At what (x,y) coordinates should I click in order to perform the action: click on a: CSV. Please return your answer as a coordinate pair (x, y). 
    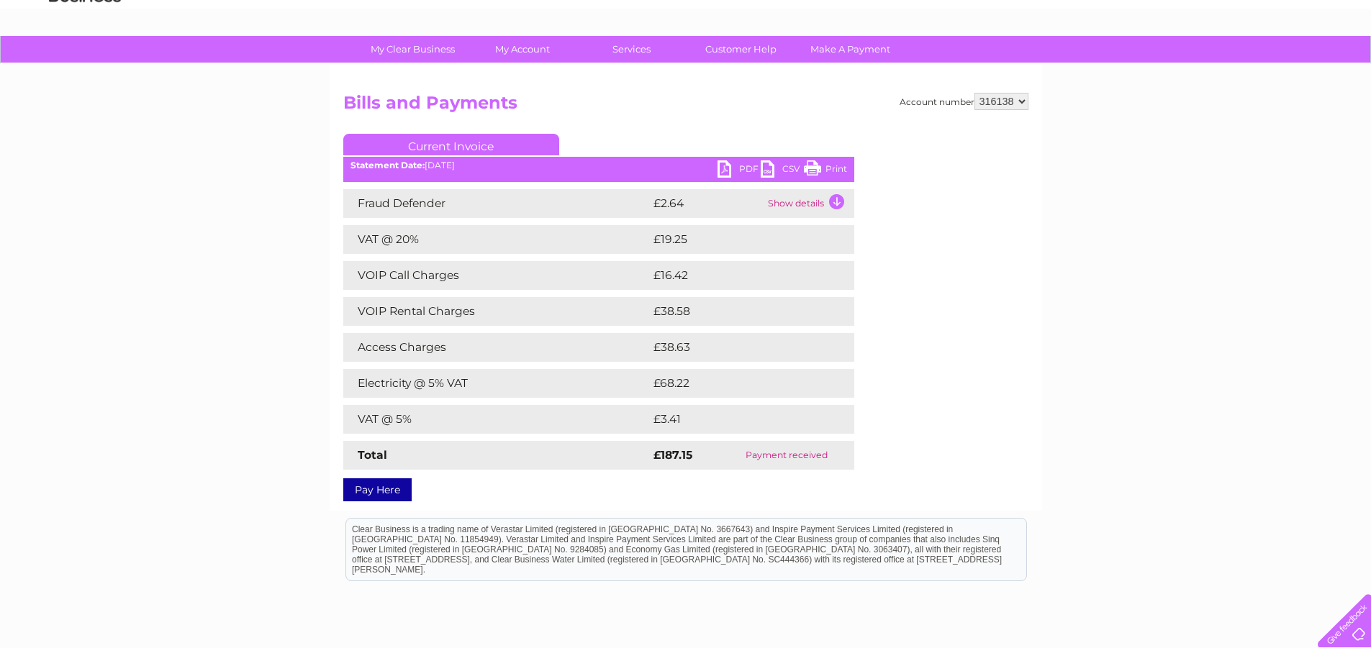
    Looking at the image, I should click on (782, 171).